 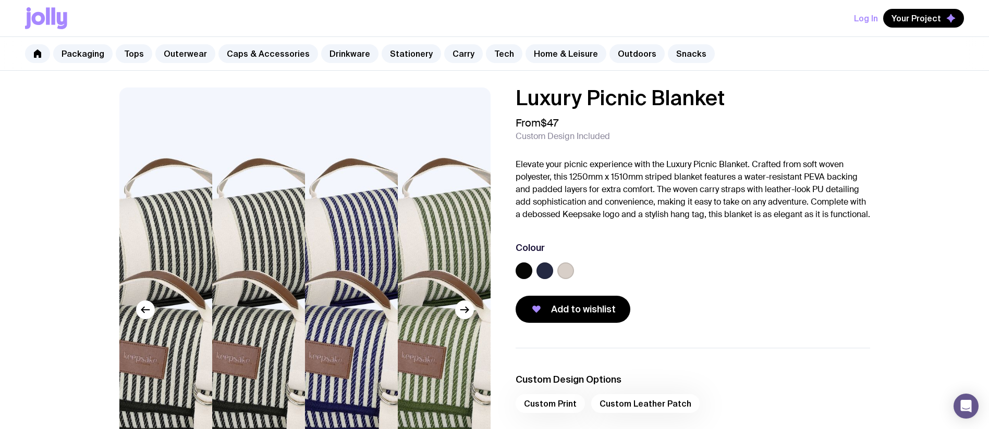 What do you see at coordinates (350, 54) in the screenshot?
I see `a: Drinkware` at bounding box center [350, 54].